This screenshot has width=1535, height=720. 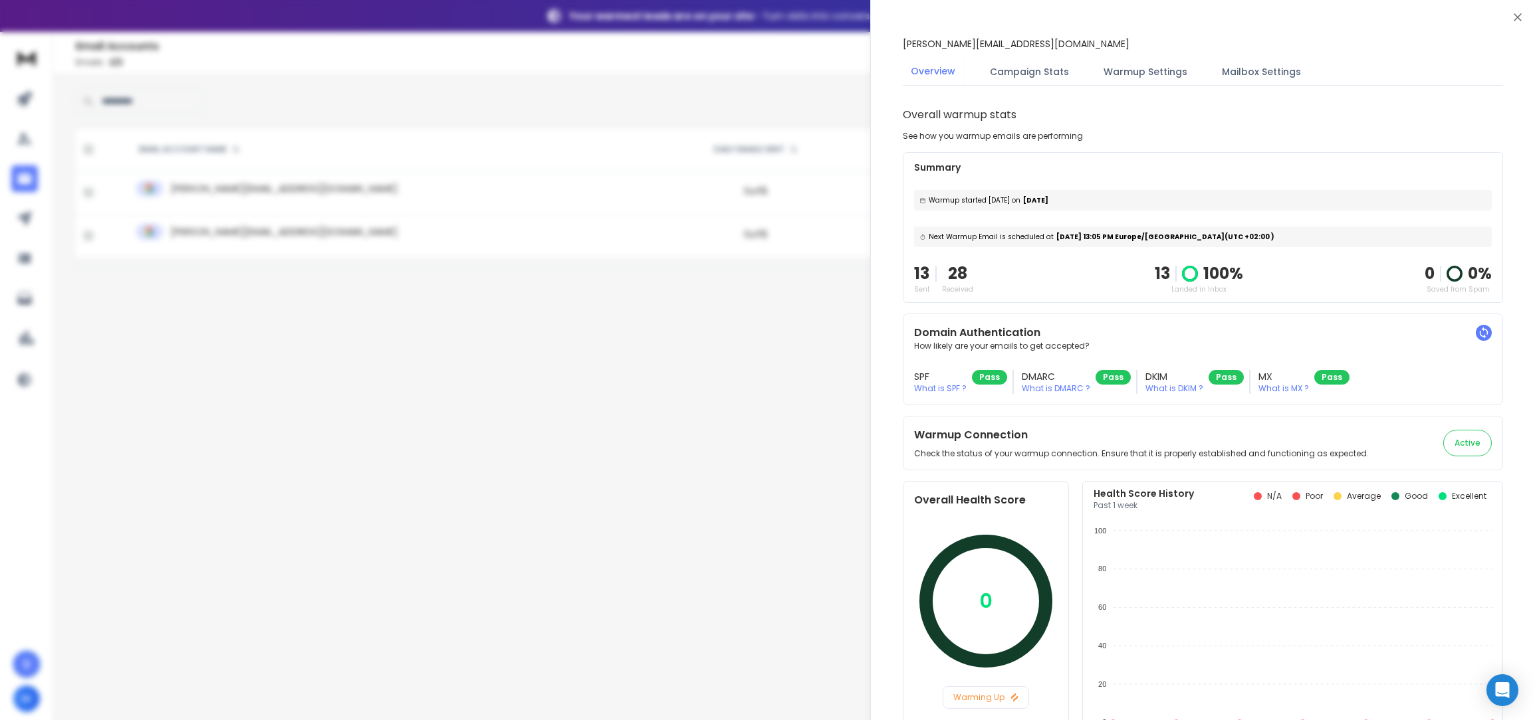 I want to click on p: Warming Up, so click(x=986, y=698).